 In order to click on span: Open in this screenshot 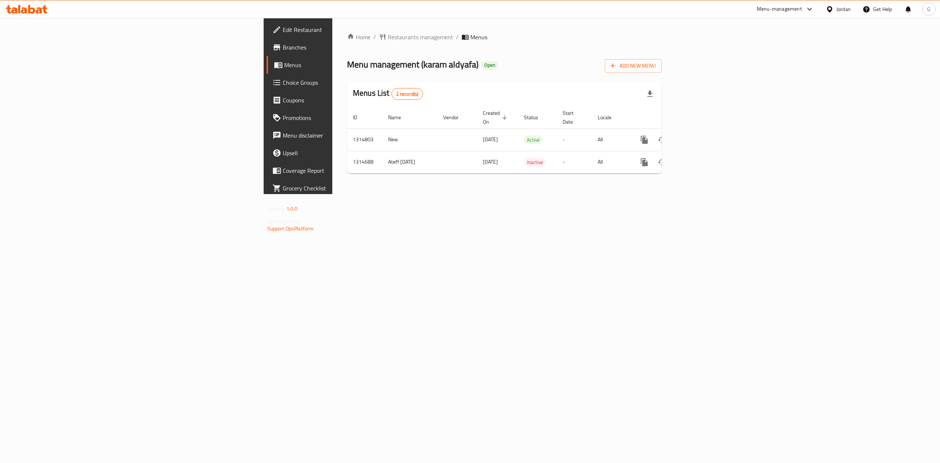, I will do `click(490, 65)`.